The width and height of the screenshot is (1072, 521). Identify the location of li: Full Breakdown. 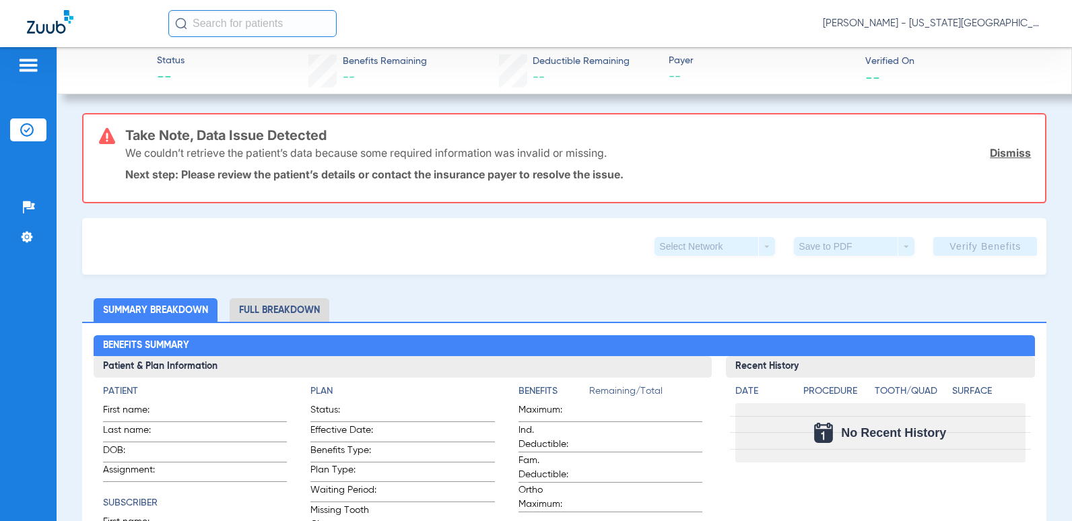
(280, 310).